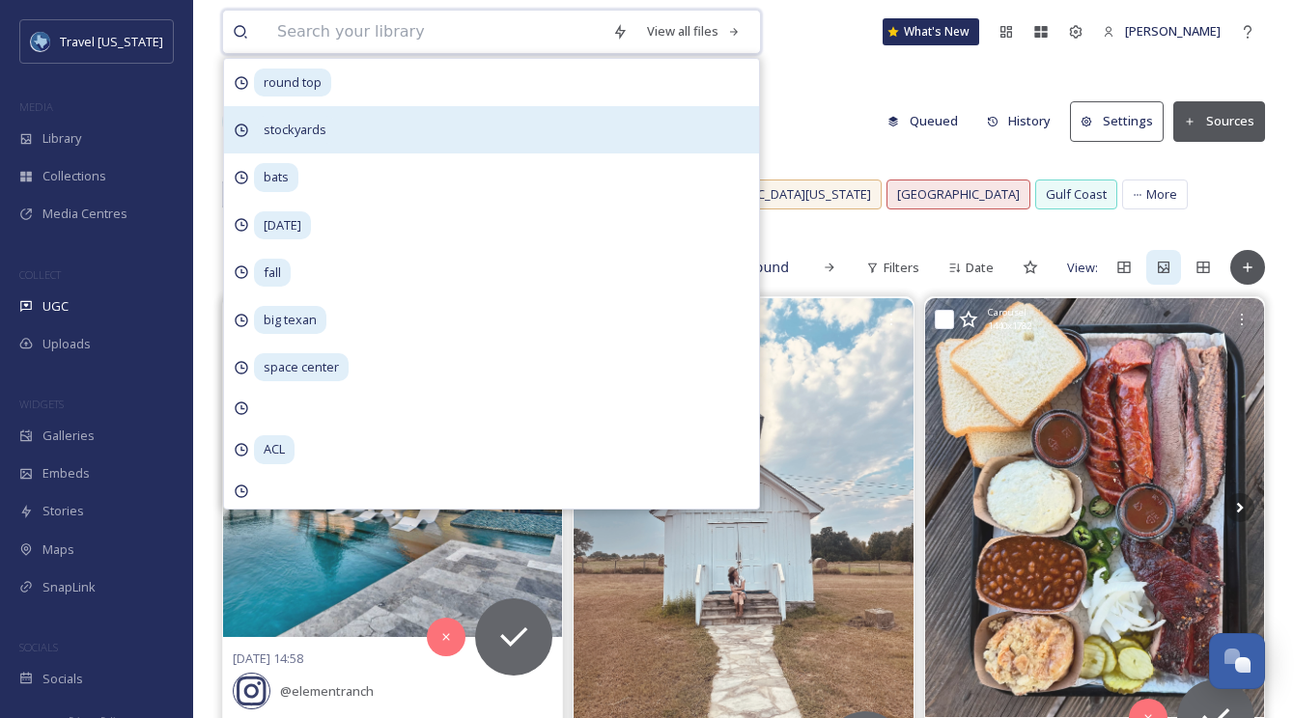 This screenshot has height=718, width=1294. I want to click on span: Date, so click(979, 267).